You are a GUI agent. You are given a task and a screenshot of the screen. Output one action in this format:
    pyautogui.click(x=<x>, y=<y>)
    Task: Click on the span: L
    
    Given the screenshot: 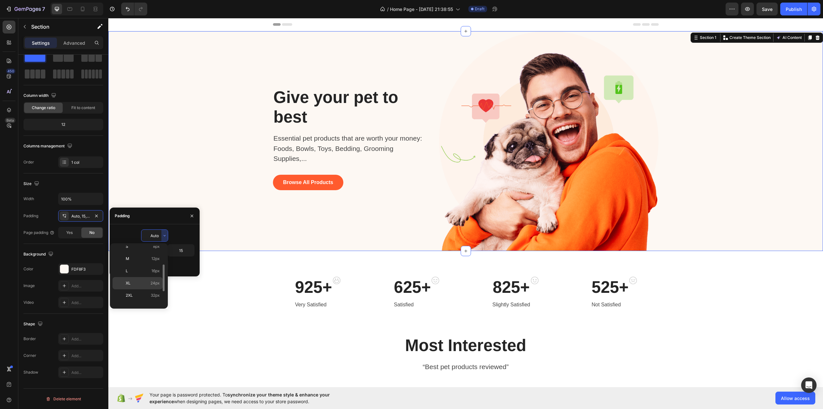 What is the action you would take?
    pyautogui.click(x=127, y=271)
    